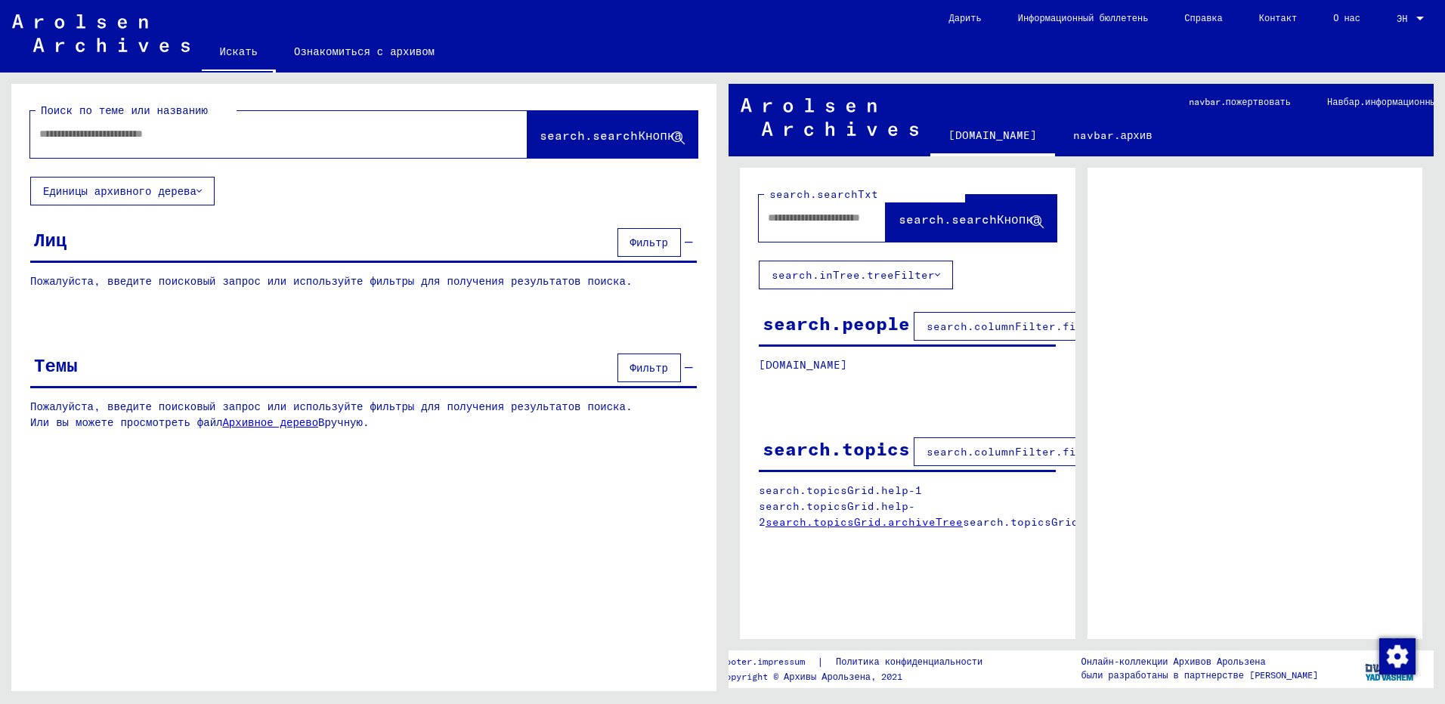  What do you see at coordinates (824, 194) in the screenshot?
I see `mat-label: search.searchTxt` at bounding box center [824, 194].